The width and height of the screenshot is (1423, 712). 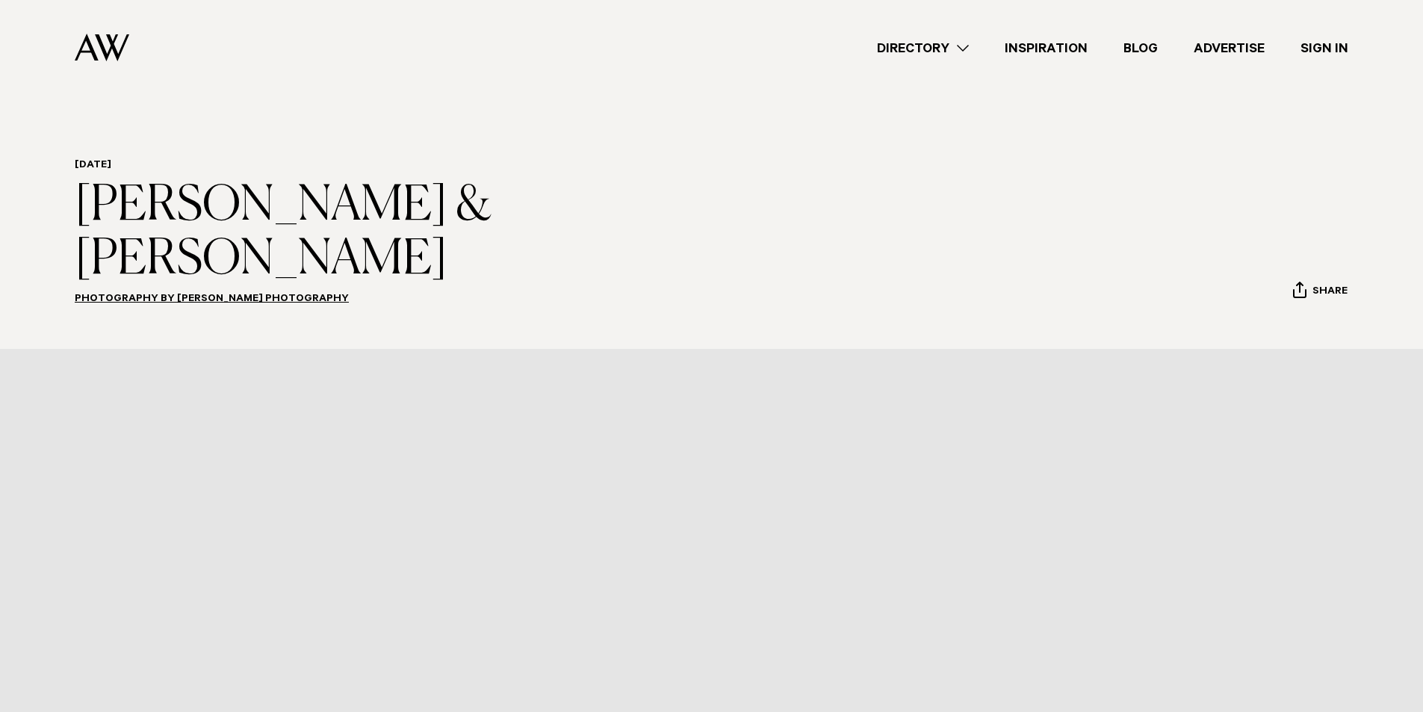 I want to click on a: Directory, so click(x=923, y=48).